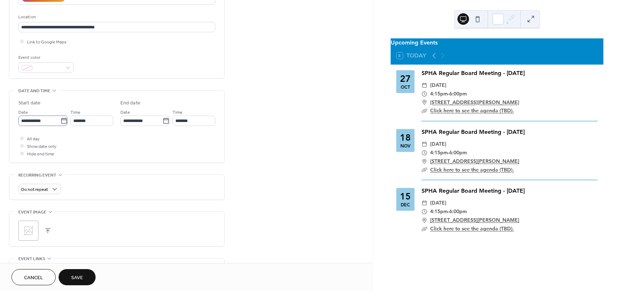  What do you see at coordinates (405, 87) in the screenshot?
I see `div: Oct` at bounding box center [405, 87].